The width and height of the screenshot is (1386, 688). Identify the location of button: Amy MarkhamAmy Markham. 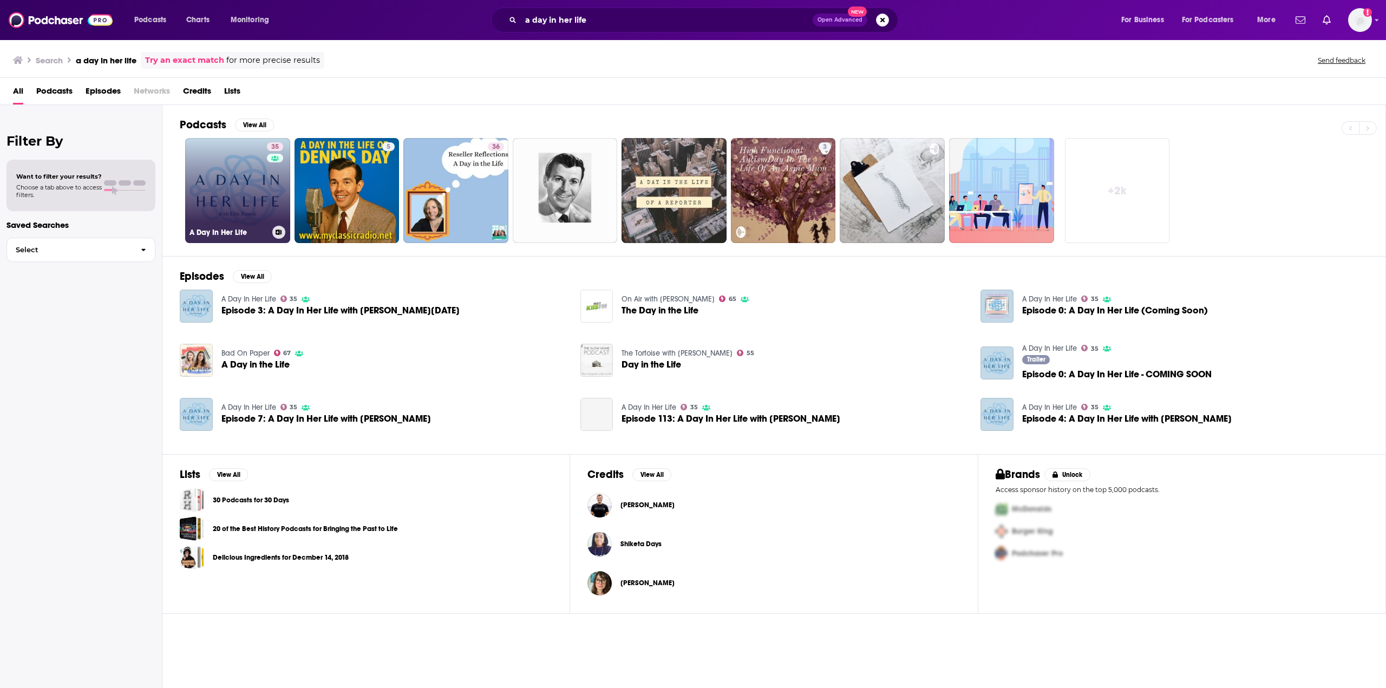
(774, 583).